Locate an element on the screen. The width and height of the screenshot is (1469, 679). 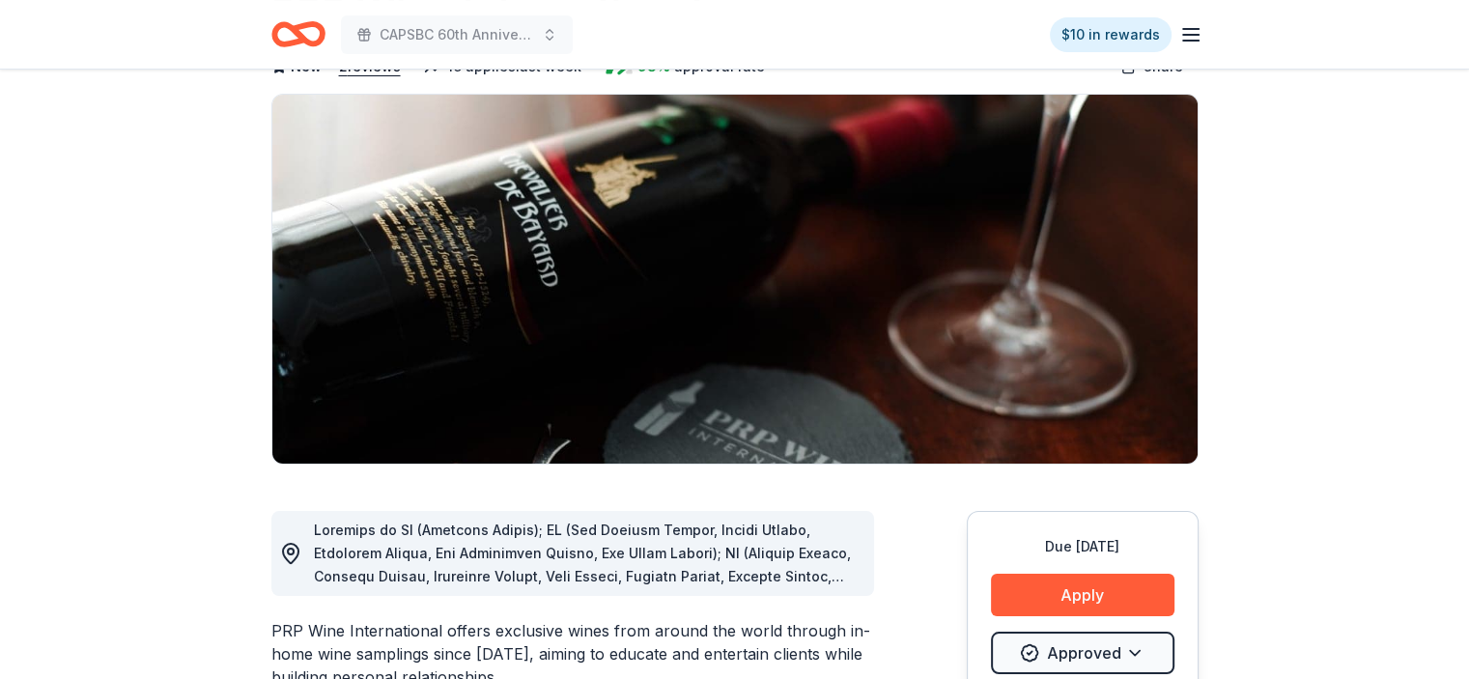
a: $10 in rewards is located at coordinates (1111, 35).